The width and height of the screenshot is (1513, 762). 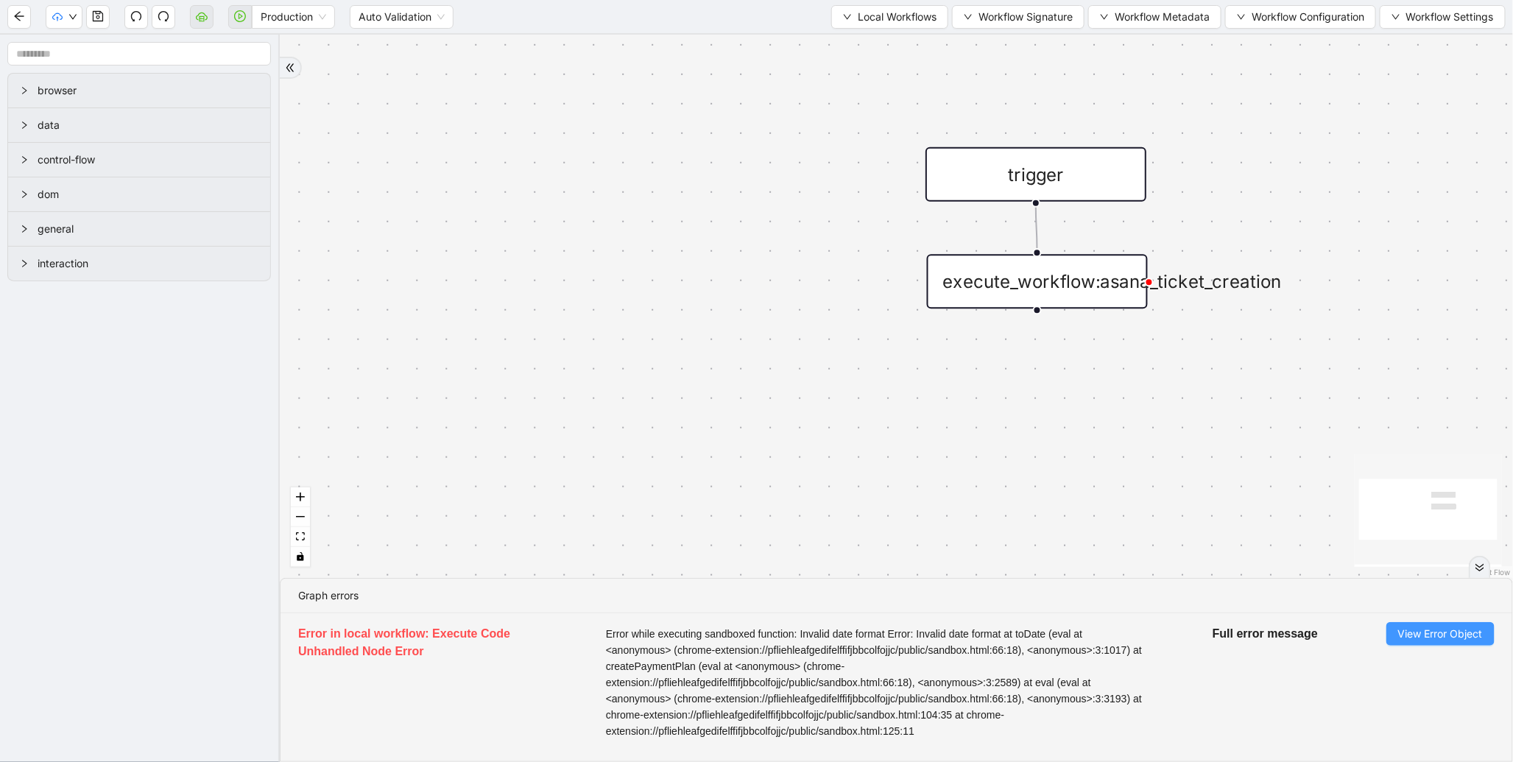 What do you see at coordinates (139, 125) in the screenshot?
I see `div: data` at bounding box center [139, 125].